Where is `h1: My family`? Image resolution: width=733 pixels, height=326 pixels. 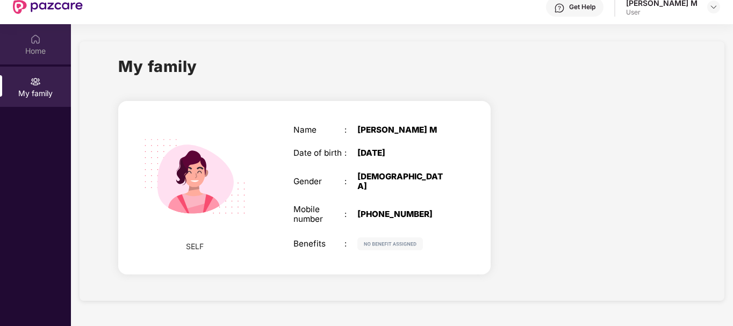
h1: My family is located at coordinates (157, 66).